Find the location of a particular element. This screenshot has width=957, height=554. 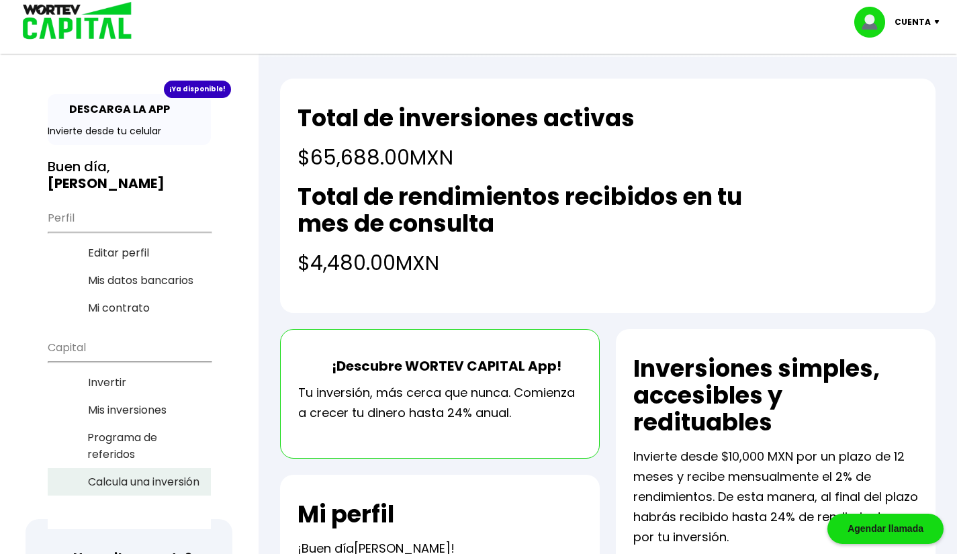

a: Programa de referidos is located at coordinates (129, 446).